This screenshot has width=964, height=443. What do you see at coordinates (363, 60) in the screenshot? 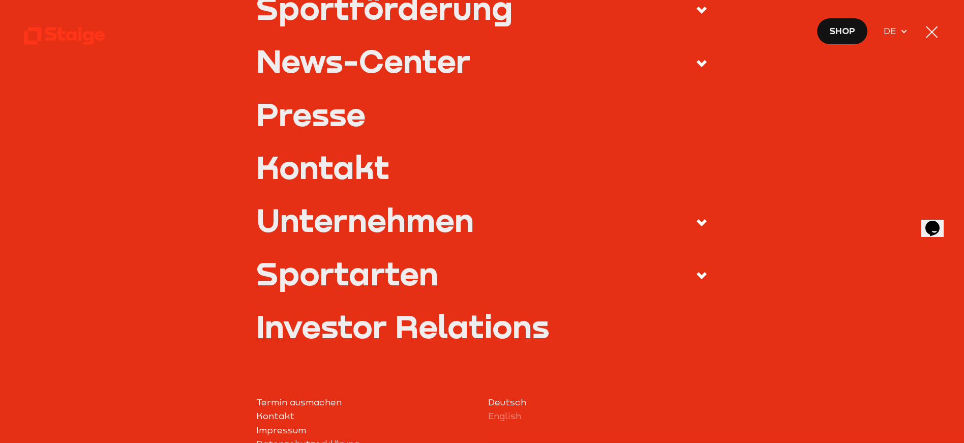
I see `div: News-Center` at bounding box center [363, 60].